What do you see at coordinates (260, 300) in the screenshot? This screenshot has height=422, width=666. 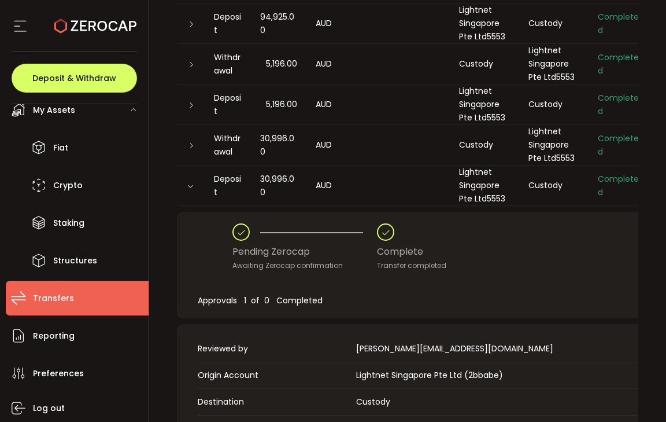 I see `span: Approvals 1 of 0 Completed` at bounding box center [260, 300].